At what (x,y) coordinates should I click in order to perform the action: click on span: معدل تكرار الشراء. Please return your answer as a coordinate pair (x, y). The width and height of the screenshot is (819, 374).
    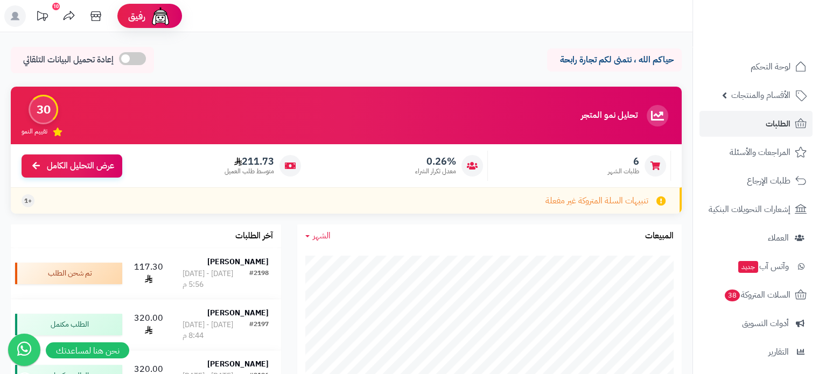
    Looking at the image, I should click on (436, 171).